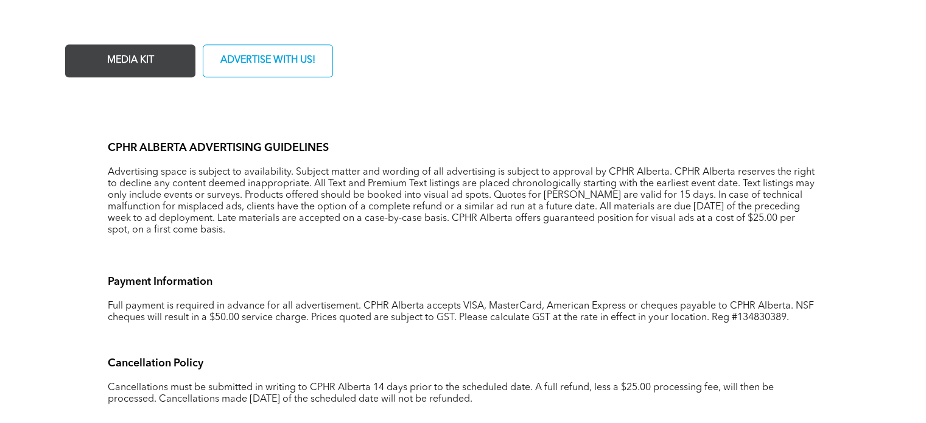 This screenshot has width=926, height=423. What do you see at coordinates (155, 364) in the screenshot?
I see `span: Cancellation Policy` at bounding box center [155, 364].